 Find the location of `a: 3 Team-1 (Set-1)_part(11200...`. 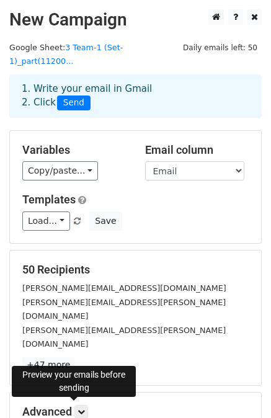

a: 3 Team-1 (Set-1)_part(11200... is located at coordinates (66, 55).